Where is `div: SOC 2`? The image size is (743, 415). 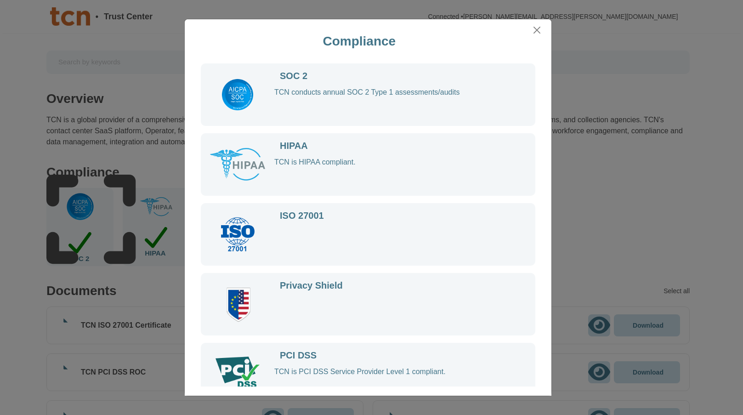 div: SOC 2 is located at coordinates (294, 76).